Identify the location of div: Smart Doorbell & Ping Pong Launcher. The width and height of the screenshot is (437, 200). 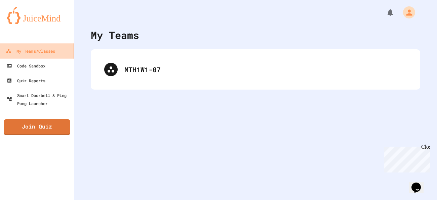
(39, 99).